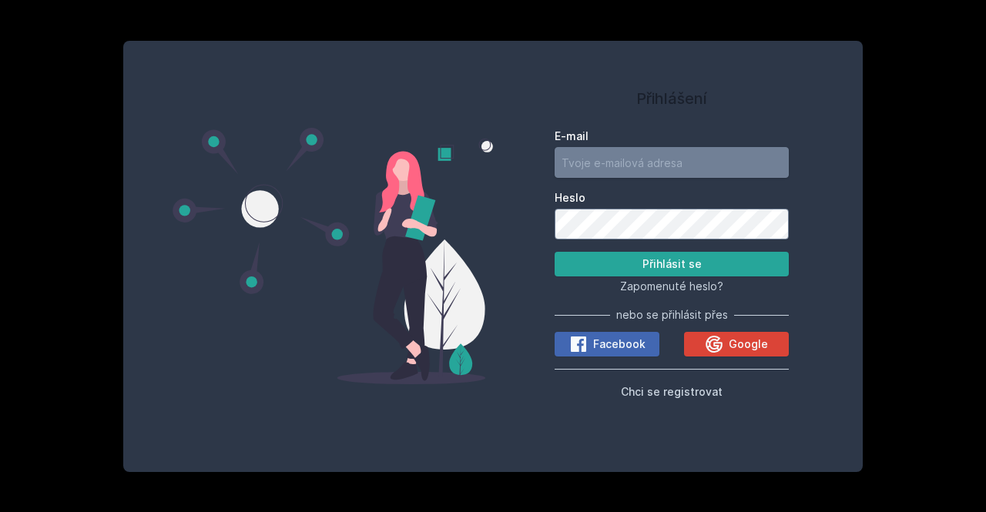 This screenshot has width=986, height=512. What do you see at coordinates (671, 136) in the screenshot?
I see `label: E-mail` at bounding box center [671, 136].